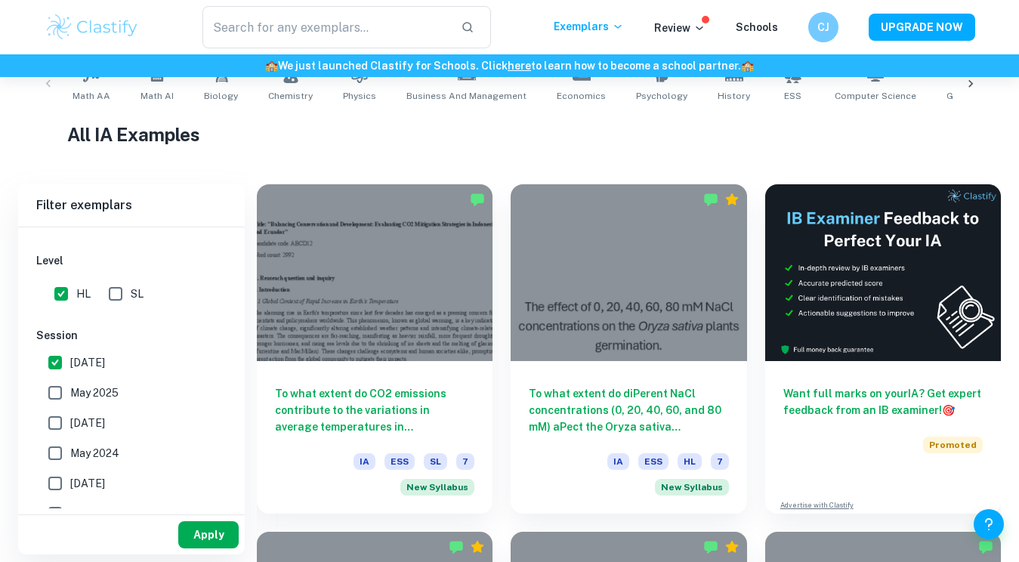  What do you see at coordinates (734, 96) in the screenshot?
I see `span: History` at bounding box center [734, 96].